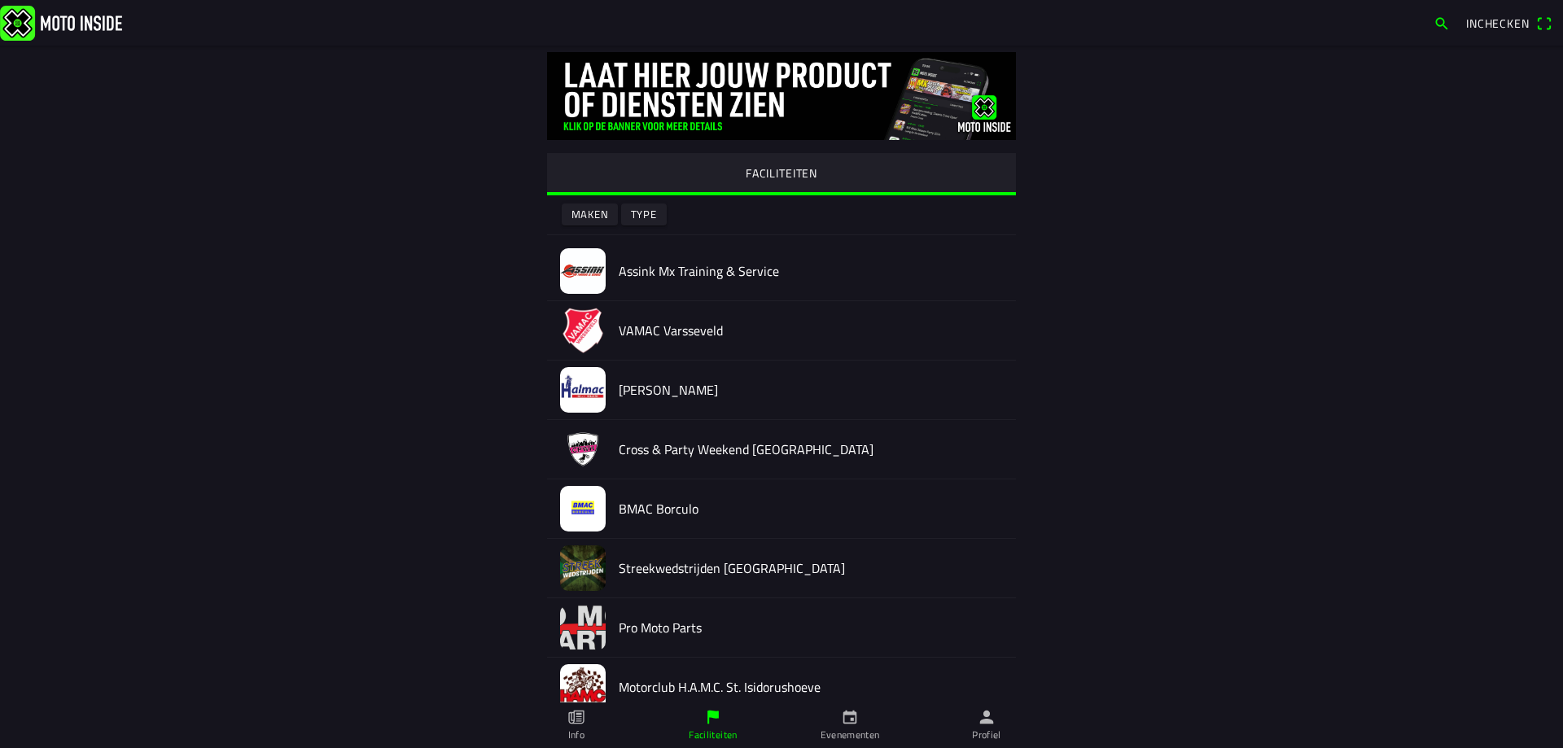  What do you see at coordinates (1509, 23) in the screenshot?
I see `a: Incheckenqr scanner` at bounding box center [1509, 23].